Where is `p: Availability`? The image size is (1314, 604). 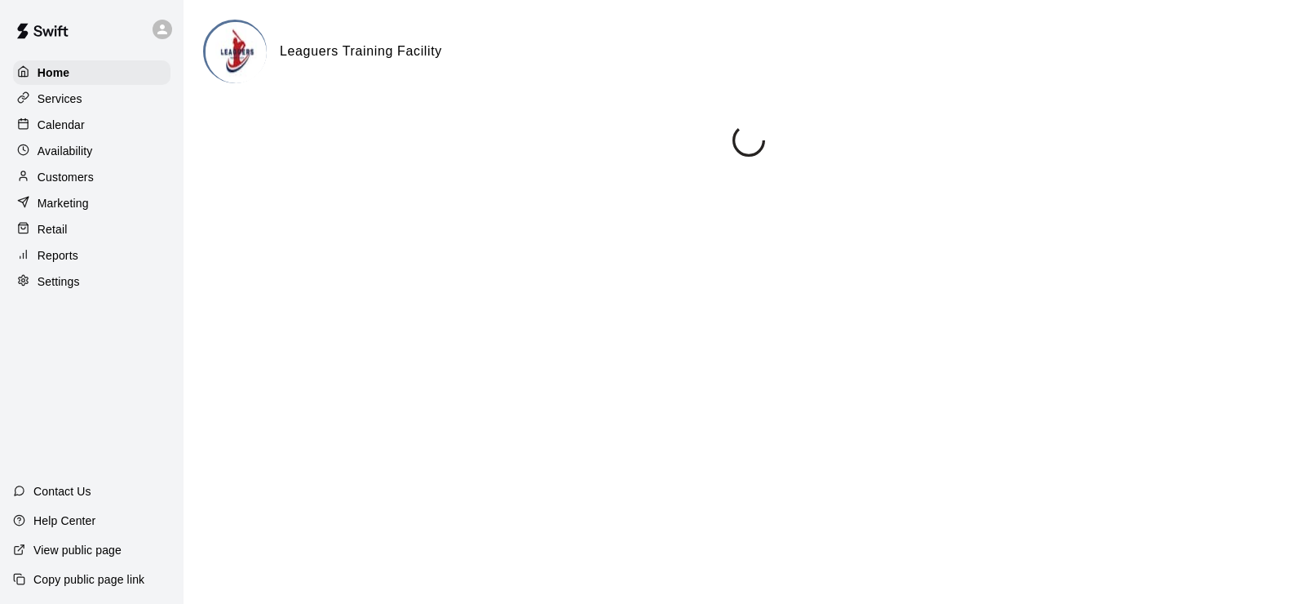 p: Availability is located at coordinates (65, 151).